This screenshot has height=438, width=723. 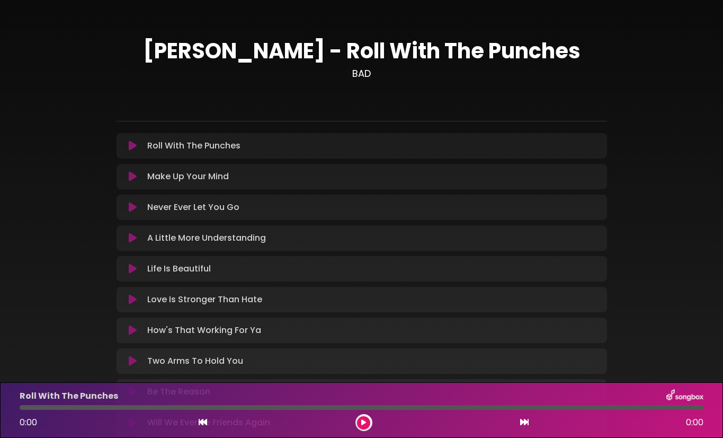 I want to click on p: Two Arms To Hold You, so click(x=195, y=361).